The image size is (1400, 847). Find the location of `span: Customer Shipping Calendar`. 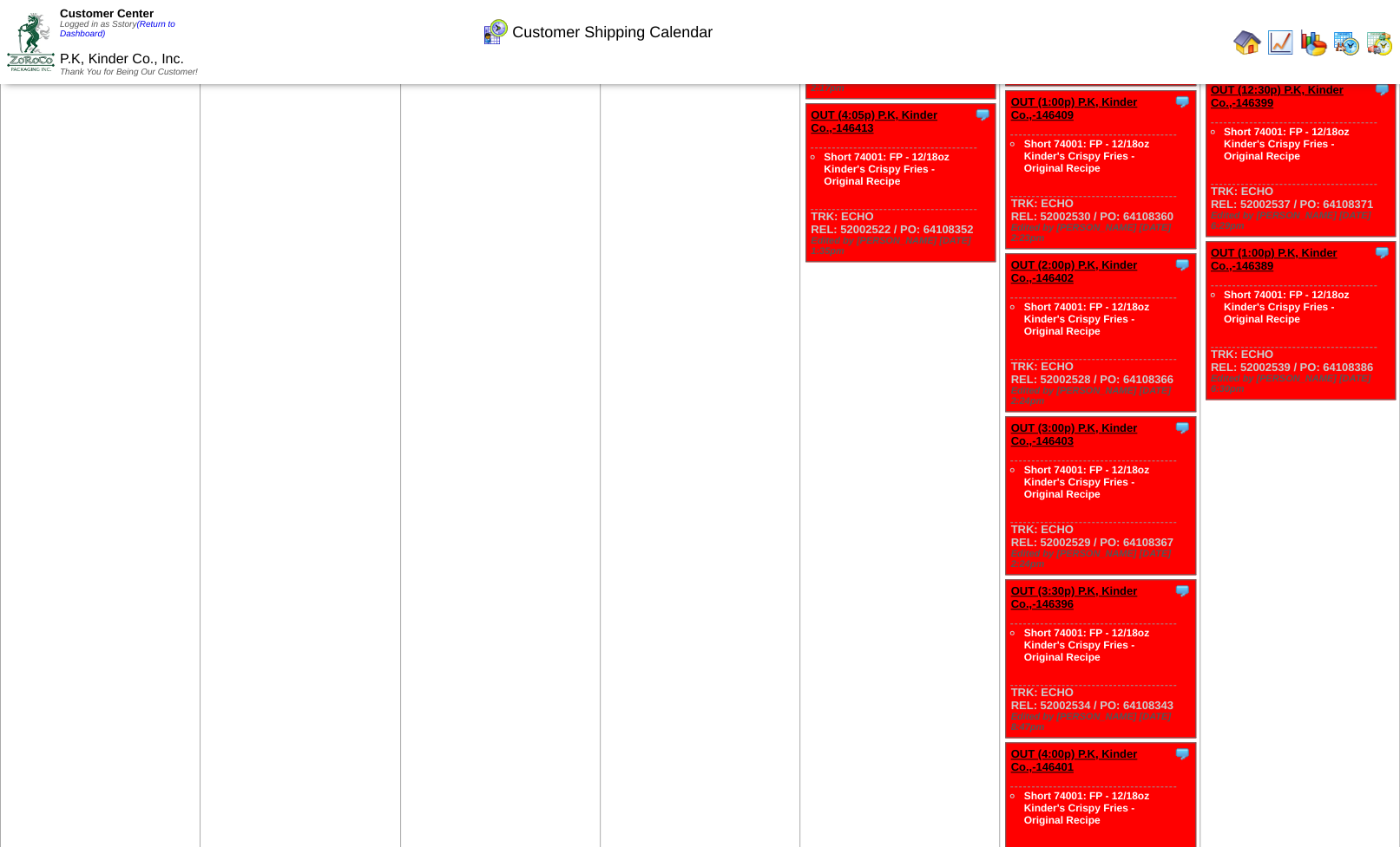

span: Customer Shipping Calendar is located at coordinates (612, 33).